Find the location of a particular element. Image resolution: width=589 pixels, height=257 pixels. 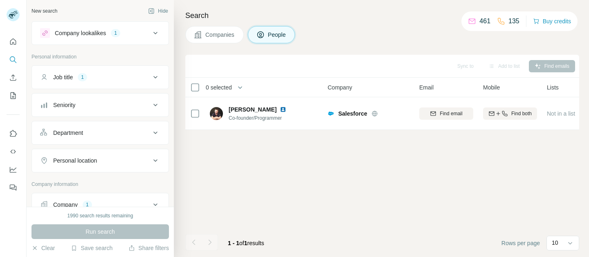

p: 461 is located at coordinates (485, 21).